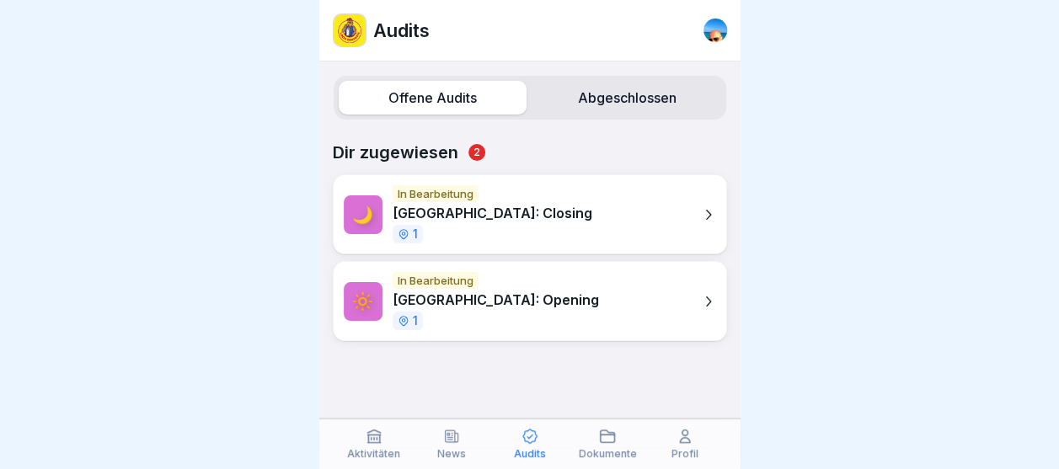 This screenshot has width=1059, height=469. What do you see at coordinates (432, 98) in the screenshot?
I see `label: Offene Audits` at bounding box center [432, 98].